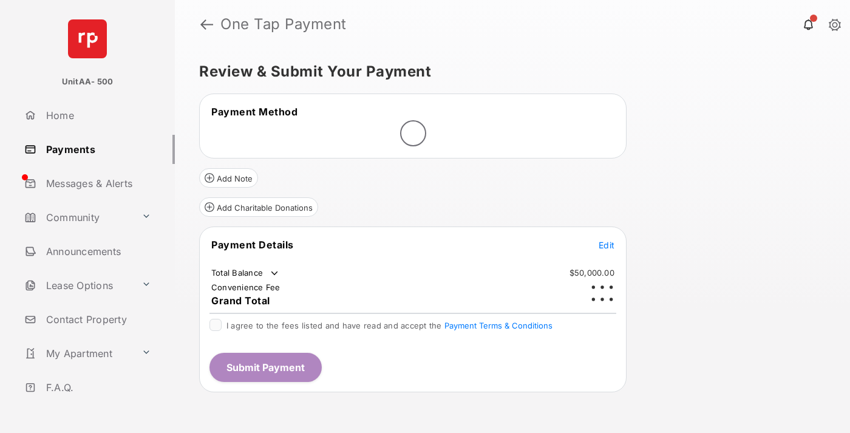 The width and height of the screenshot is (850, 433). Describe the element at coordinates (240, 300) in the screenshot. I see `span: Grand Total` at that location.